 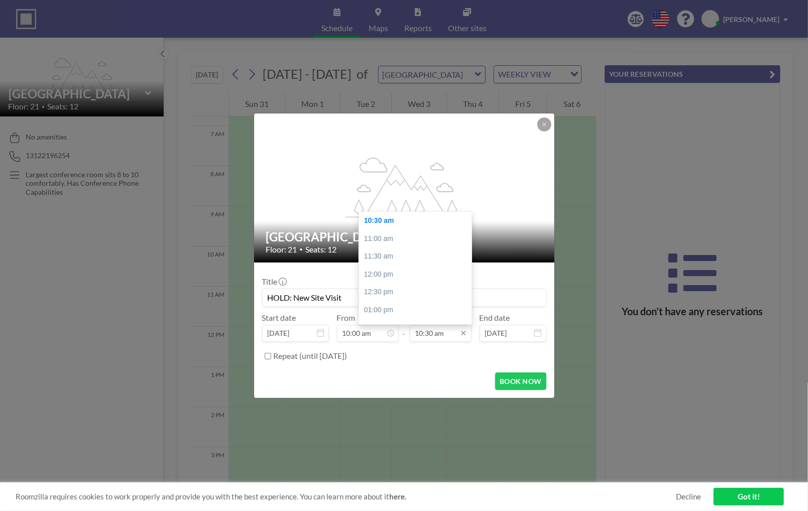 I want to click on label: Title, so click(x=274, y=282).